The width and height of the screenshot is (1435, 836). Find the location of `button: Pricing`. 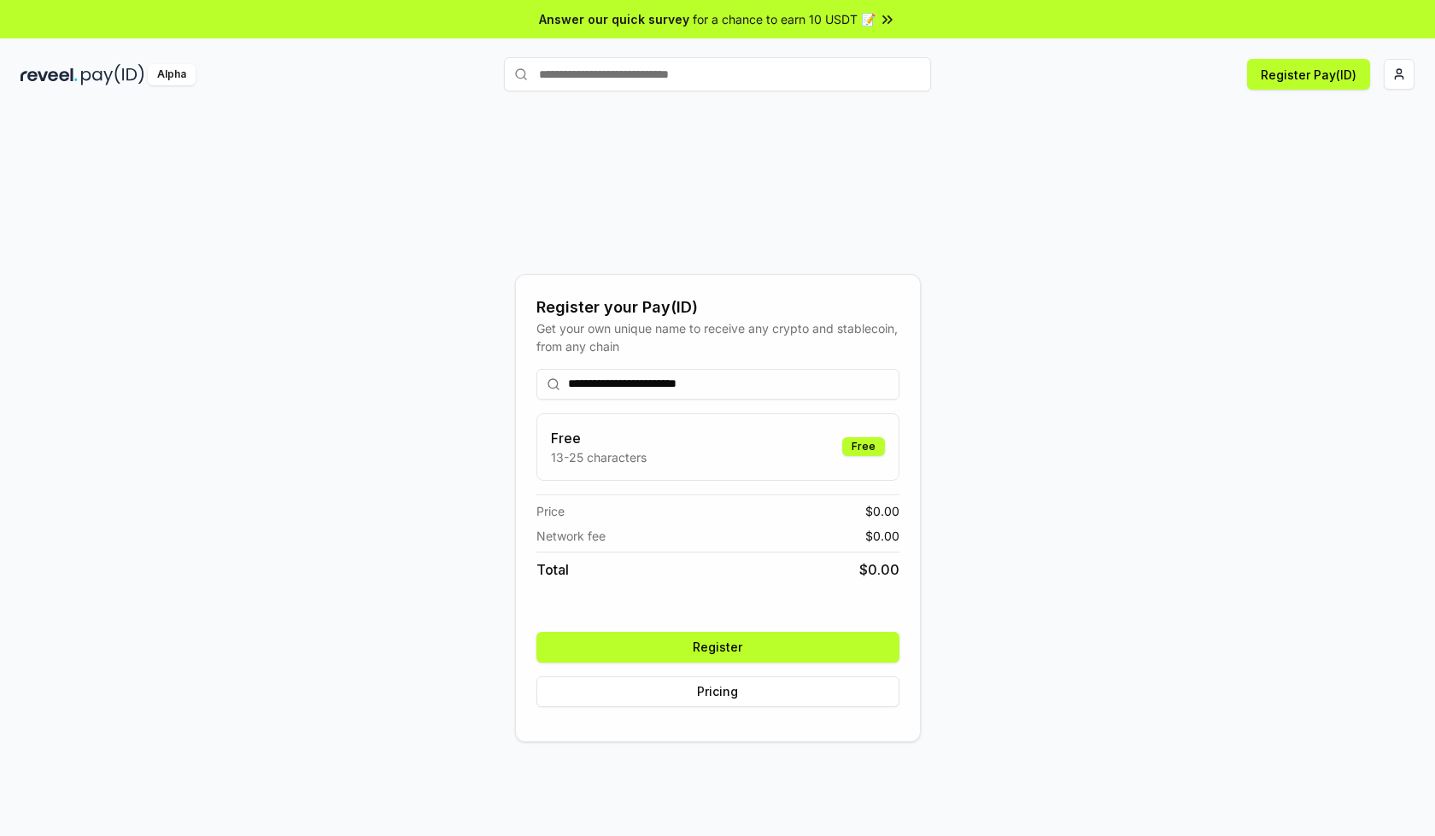

button: Pricing is located at coordinates (718, 692).